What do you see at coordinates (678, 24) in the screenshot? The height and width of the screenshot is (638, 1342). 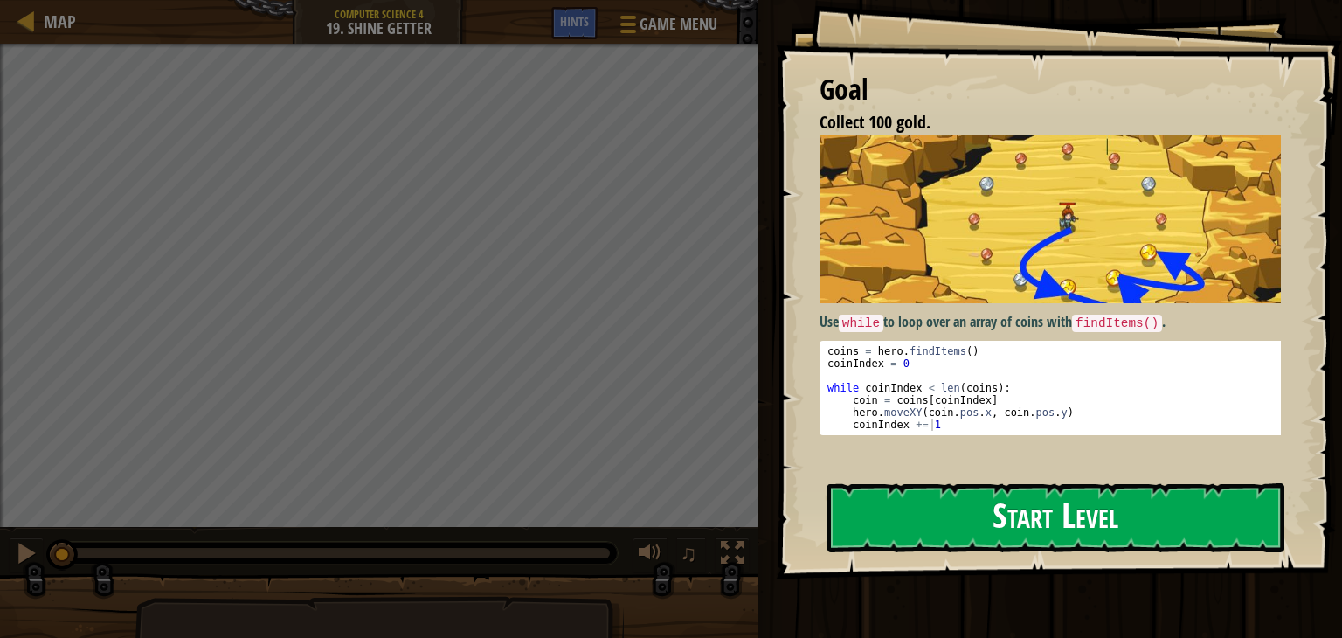 I see `span: Game Menu` at bounding box center [678, 24].